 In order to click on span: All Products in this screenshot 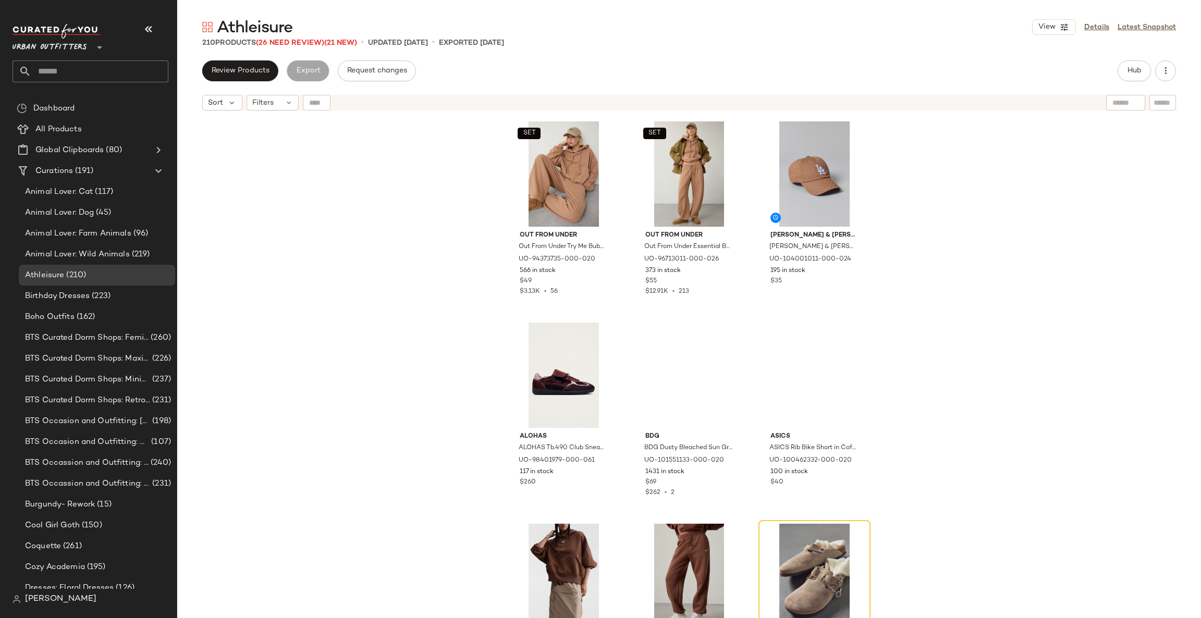, I will do `click(58, 129)`.